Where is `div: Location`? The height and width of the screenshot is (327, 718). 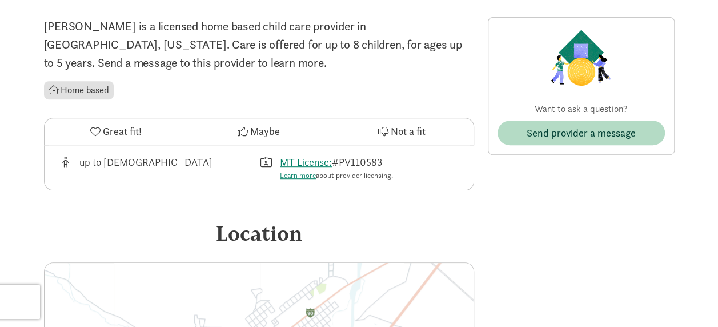
div: Location is located at coordinates (259, 233).